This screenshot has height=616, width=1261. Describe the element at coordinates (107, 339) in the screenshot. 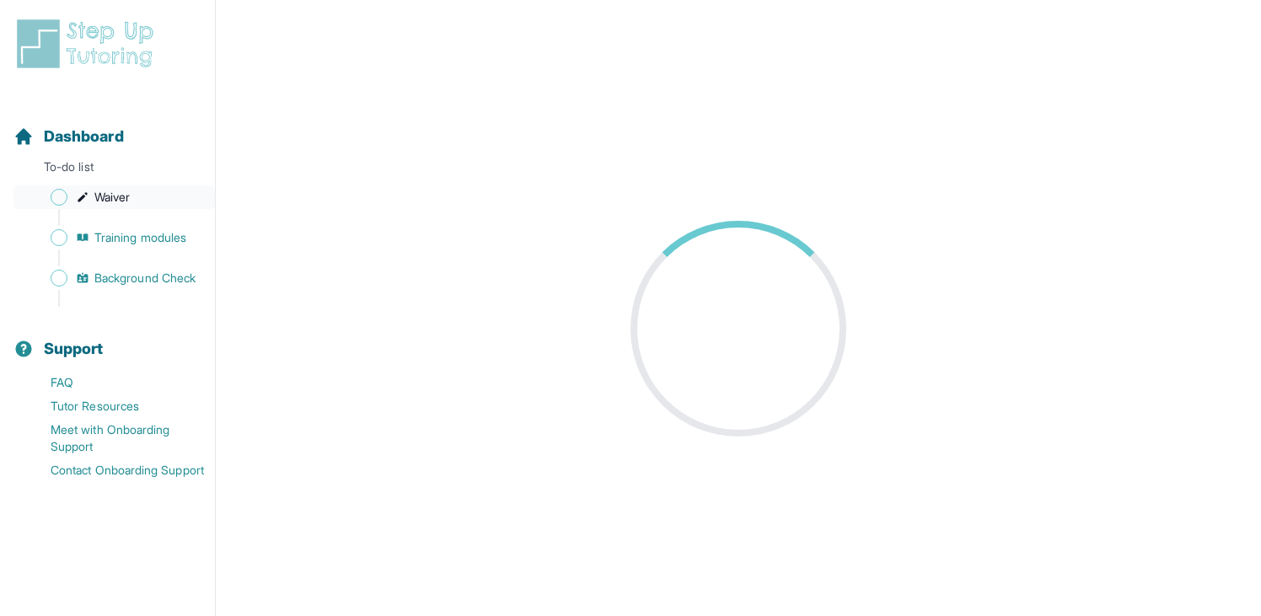

I see `button: Support` at that location.